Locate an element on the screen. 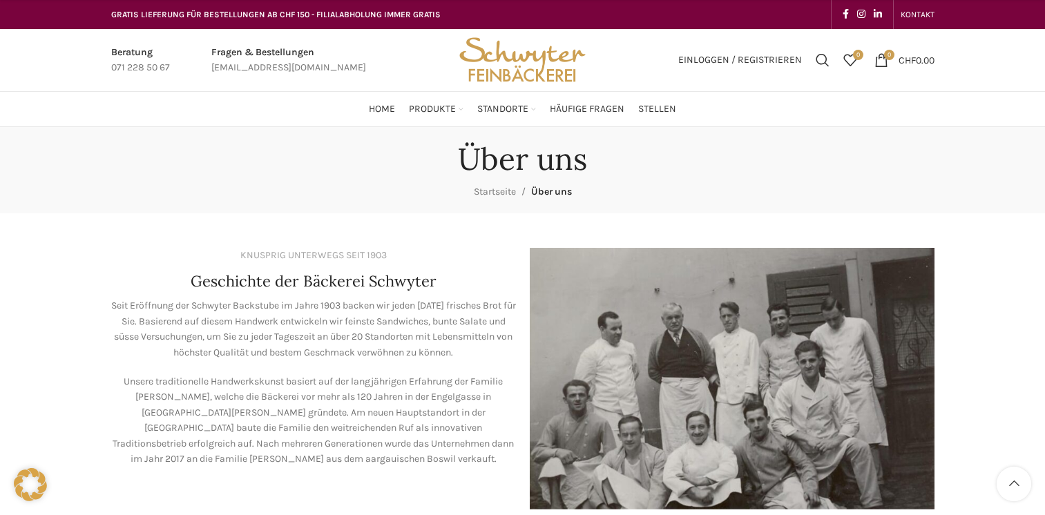 The width and height of the screenshot is (1045, 515). span: Einloggen / Registrieren is located at coordinates (739, 60).